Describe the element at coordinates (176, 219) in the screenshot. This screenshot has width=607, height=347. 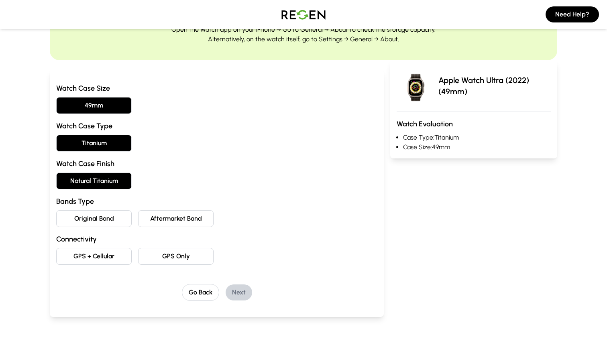
I see `button: Aftermarket Band` at that location.